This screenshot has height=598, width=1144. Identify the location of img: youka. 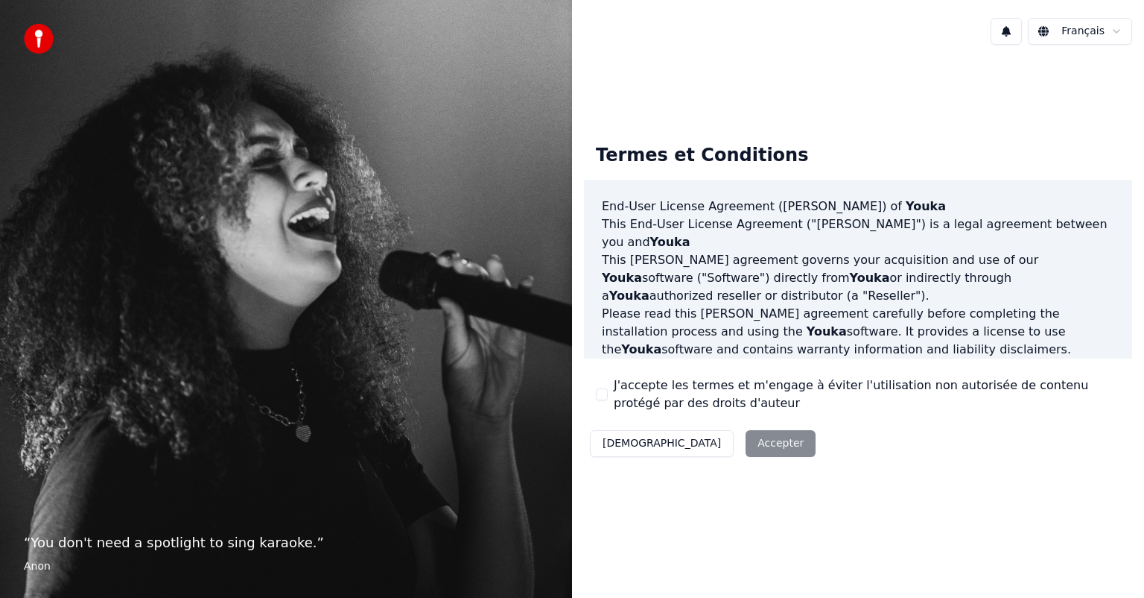
(39, 39).